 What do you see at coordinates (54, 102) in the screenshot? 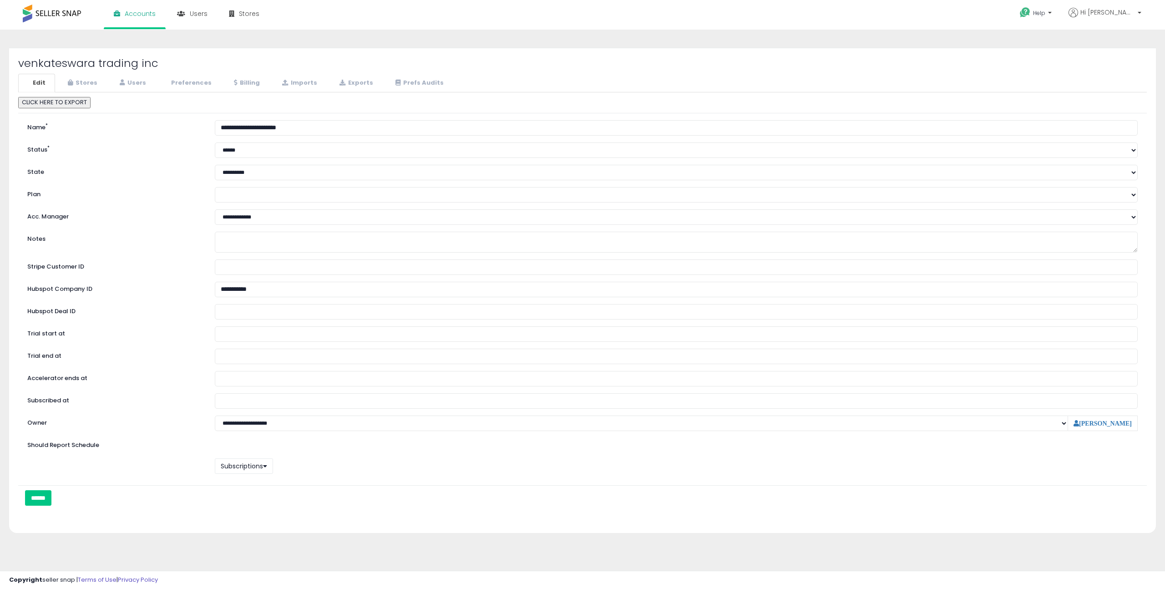
I see `button: CLICK HERE TO EXPORT` at bounding box center [54, 102].